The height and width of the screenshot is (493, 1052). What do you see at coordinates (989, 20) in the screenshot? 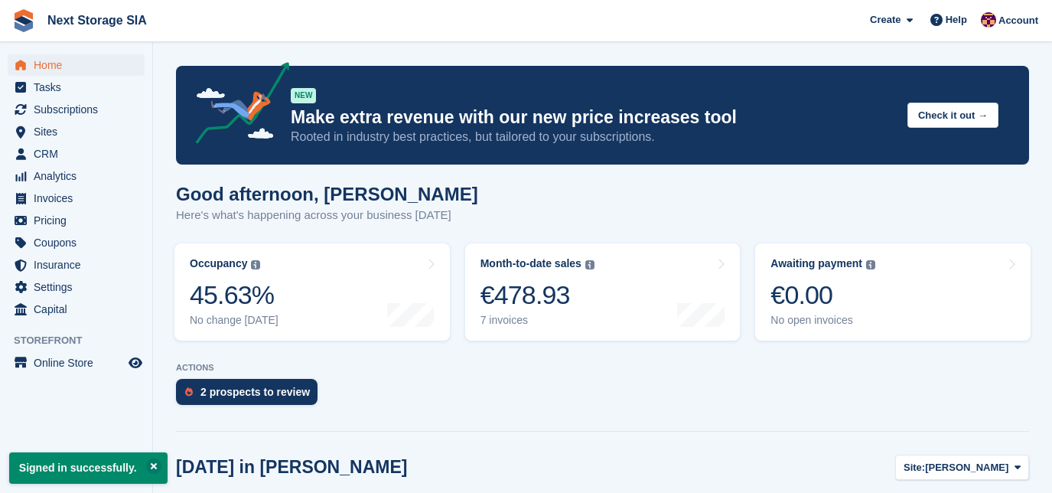
I see `img: Roberts Kesmins` at bounding box center [989, 20].